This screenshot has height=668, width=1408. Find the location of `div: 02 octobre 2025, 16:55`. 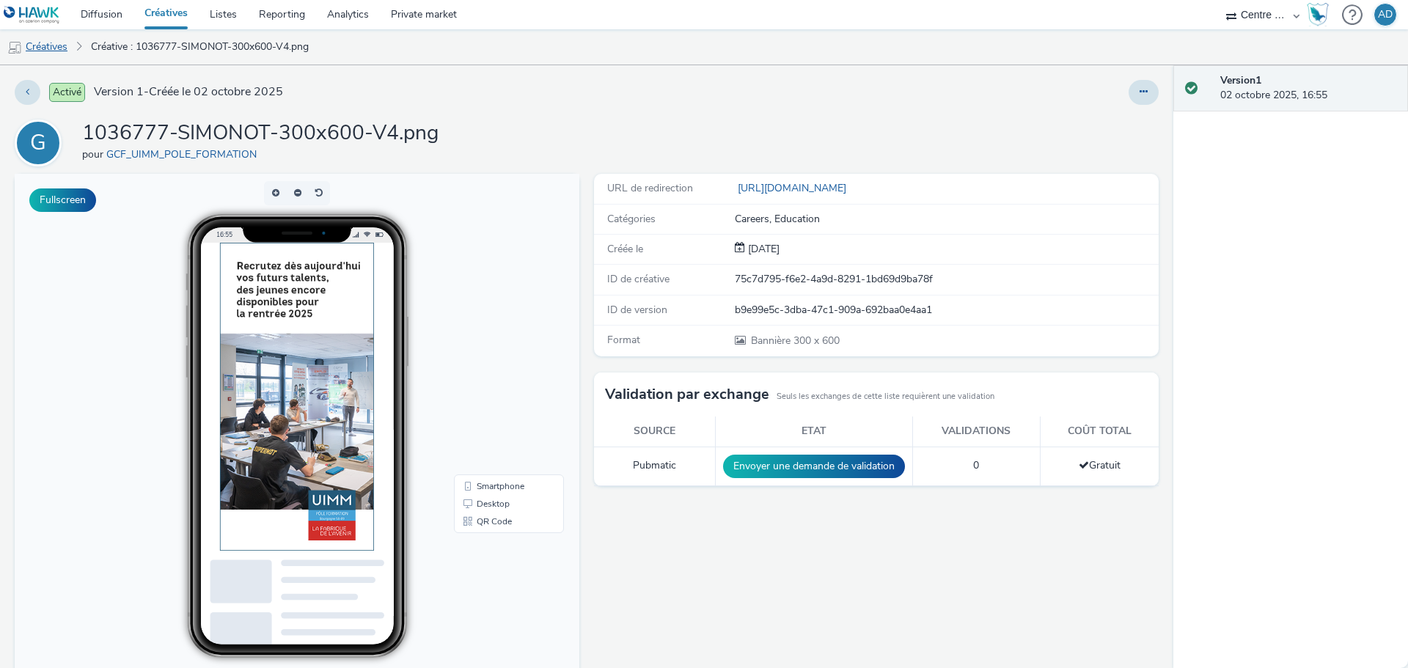

div: 02 octobre 2025, 16:55 is located at coordinates (1308, 88).